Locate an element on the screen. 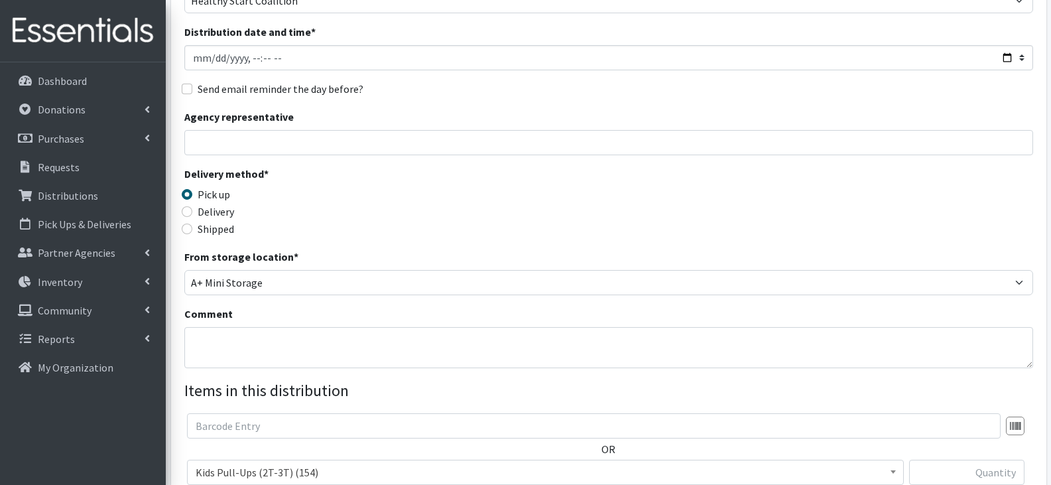  p: Requests is located at coordinates (58, 167).